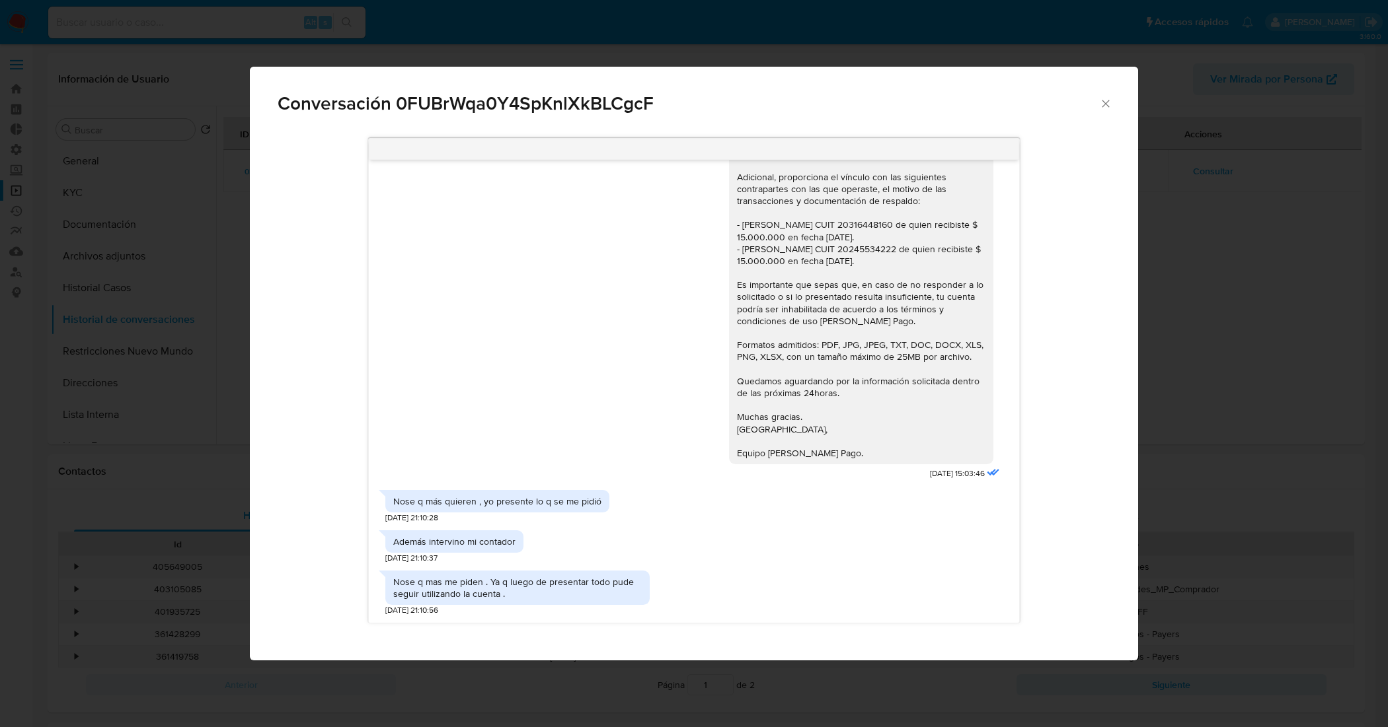 The width and height of the screenshot is (1388, 727). Describe the element at coordinates (694, 364) in the screenshot. I see `div: Comunicación` at that location.